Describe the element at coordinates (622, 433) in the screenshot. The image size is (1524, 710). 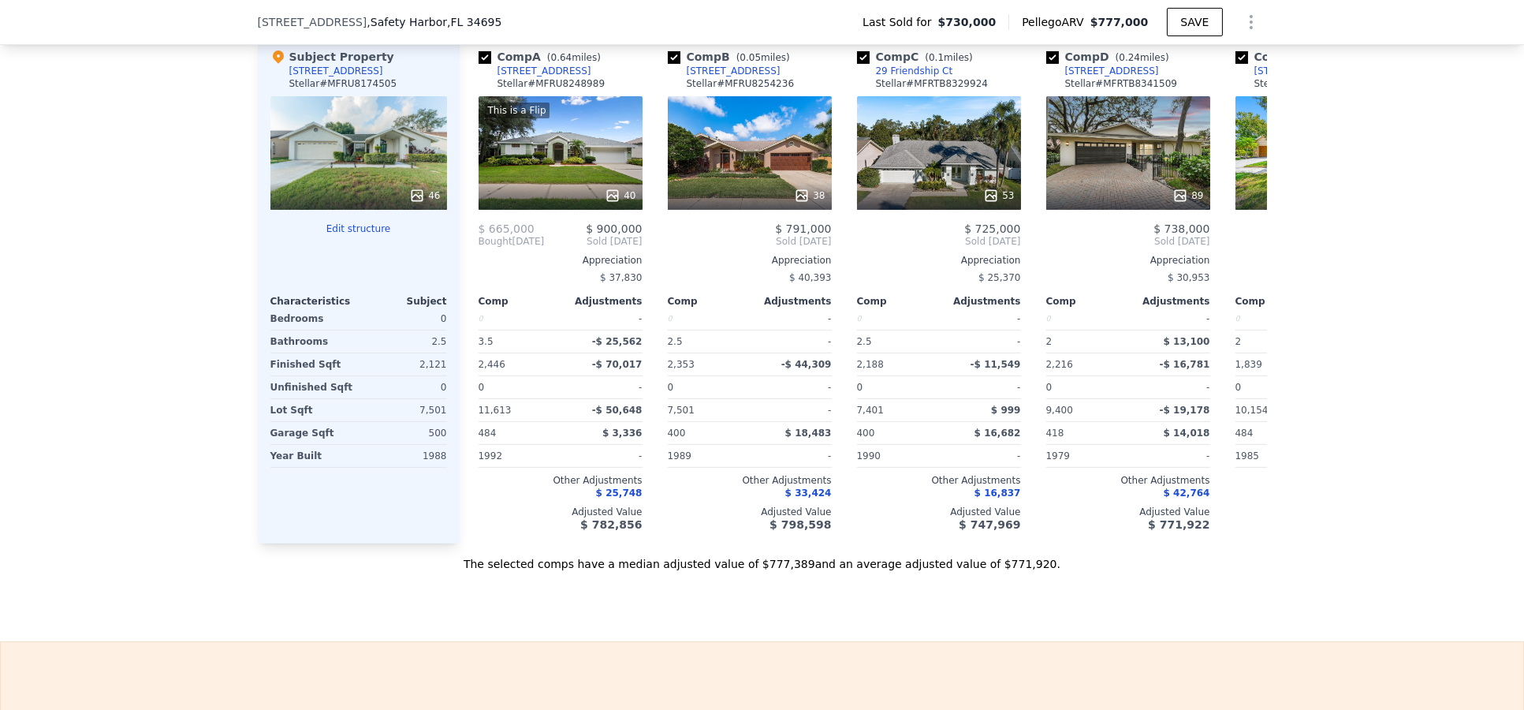
I see `span: $ 3,336` at that location.